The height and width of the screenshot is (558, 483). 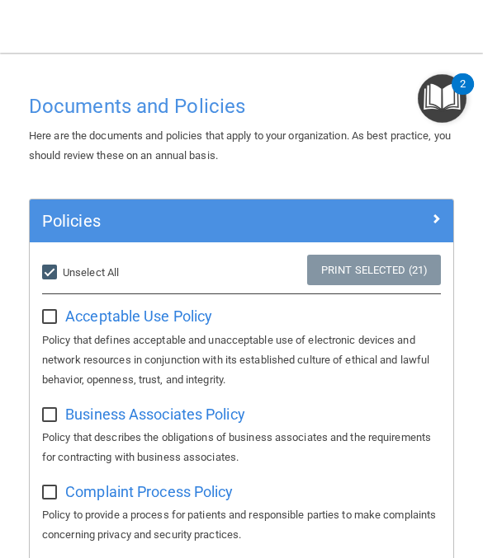 I want to click on button: Open Resource Center, 2 new notifications, so click(x=441, y=98).